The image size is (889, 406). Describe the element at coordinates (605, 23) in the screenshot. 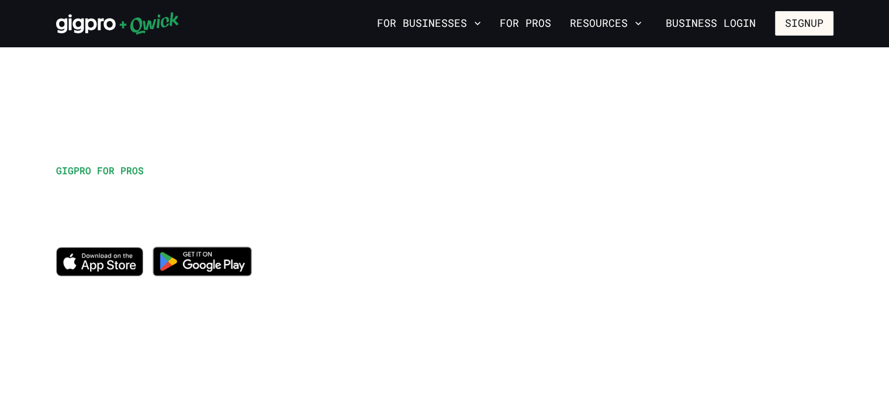

I see `button: Resources` at that location.